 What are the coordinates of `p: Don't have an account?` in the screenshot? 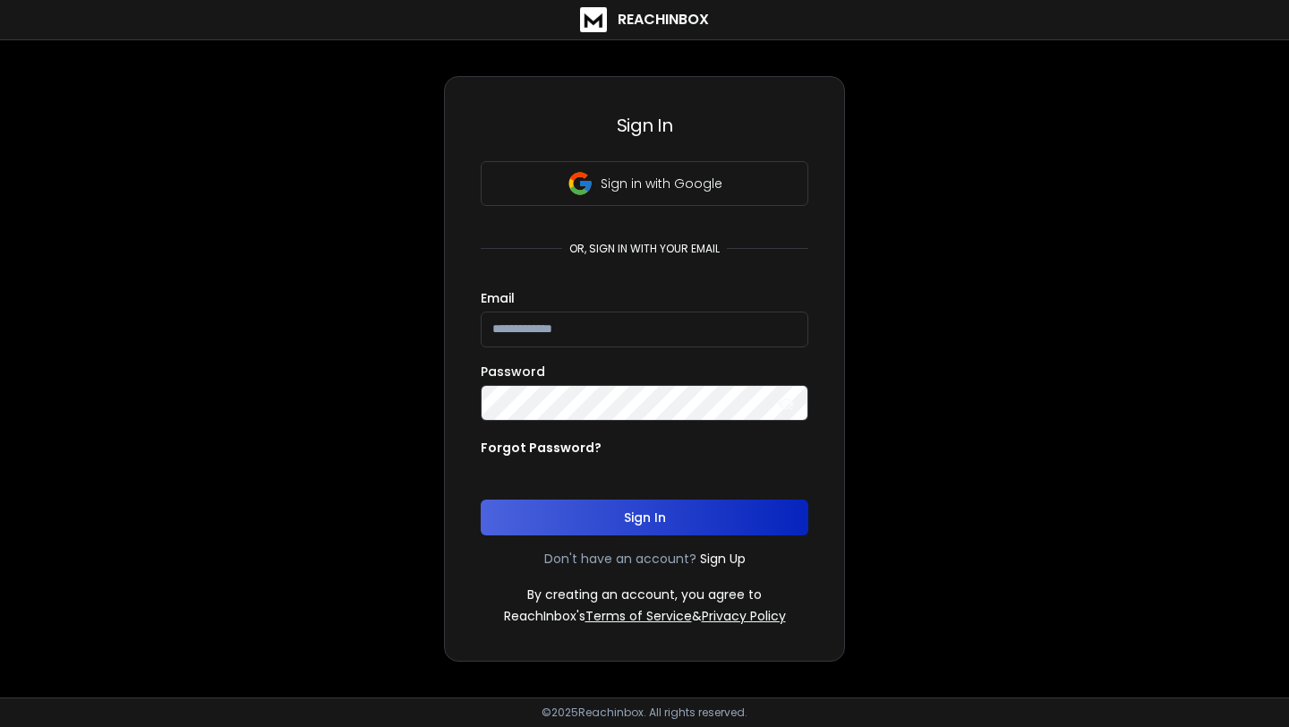 It's located at (621, 559).